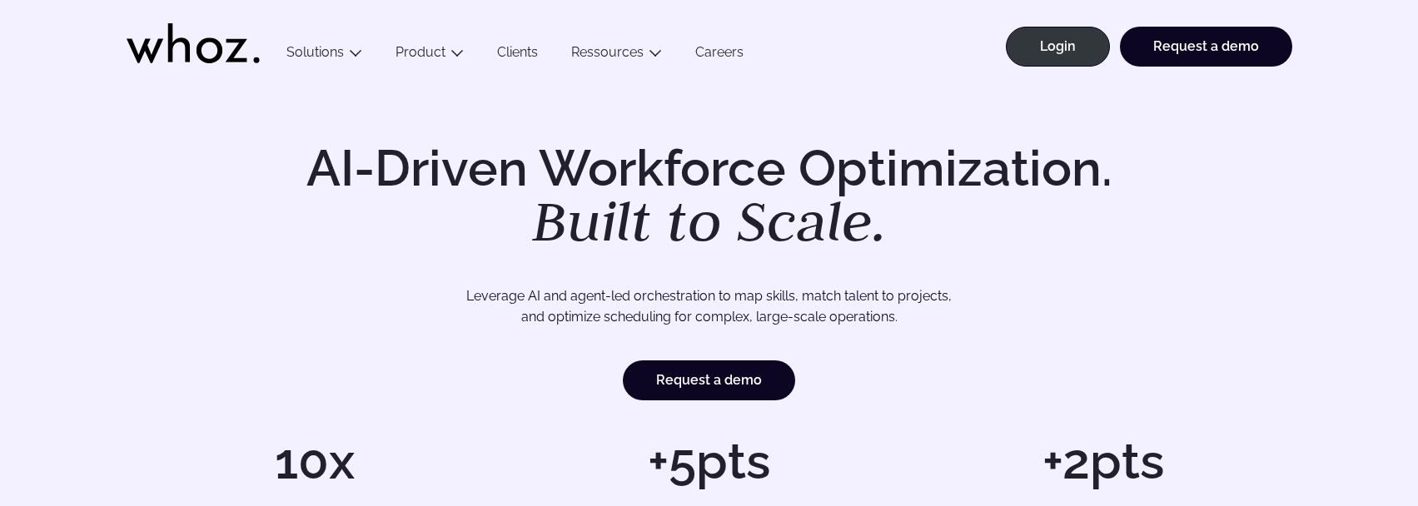 The width and height of the screenshot is (1418, 506). What do you see at coordinates (517, 55) in the screenshot?
I see `a: Clients` at bounding box center [517, 55].